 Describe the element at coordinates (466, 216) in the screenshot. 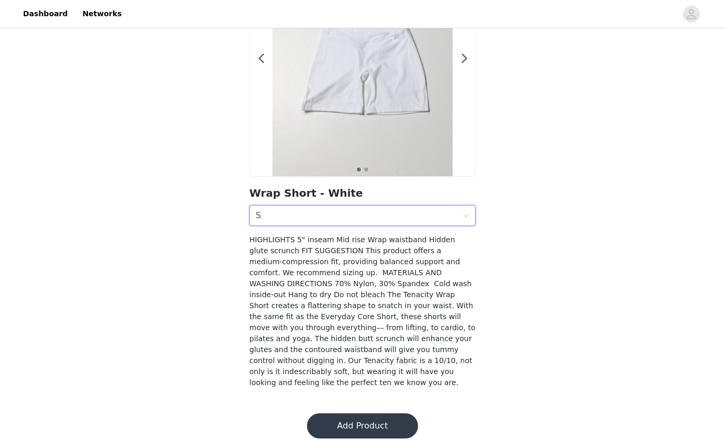

I see `i: icon: down` at that location.